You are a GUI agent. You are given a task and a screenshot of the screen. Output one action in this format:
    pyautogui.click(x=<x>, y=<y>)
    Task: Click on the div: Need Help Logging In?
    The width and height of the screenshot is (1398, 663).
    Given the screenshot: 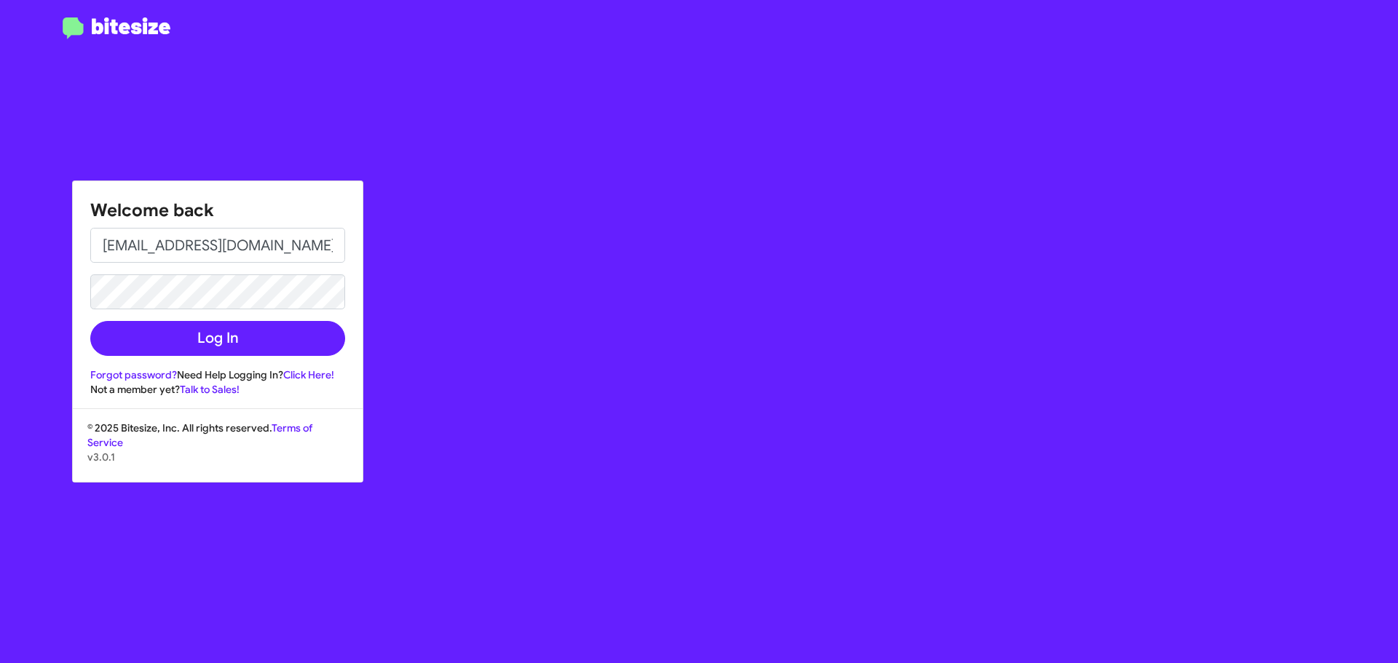 What is the action you would take?
    pyautogui.click(x=218, y=375)
    